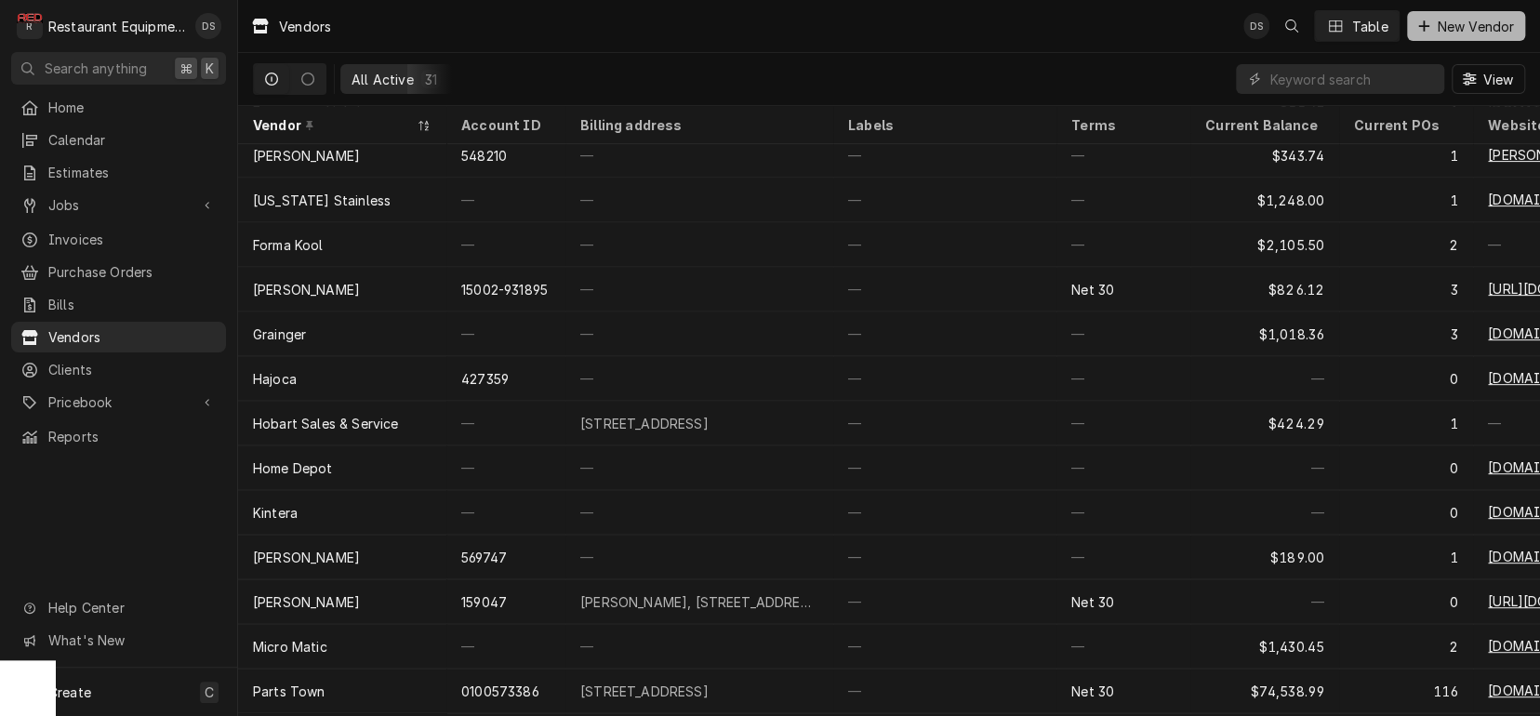 The height and width of the screenshot is (716, 1540). What do you see at coordinates (118, 172) in the screenshot?
I see `a: Estimates` at bounding box center [118, 172].